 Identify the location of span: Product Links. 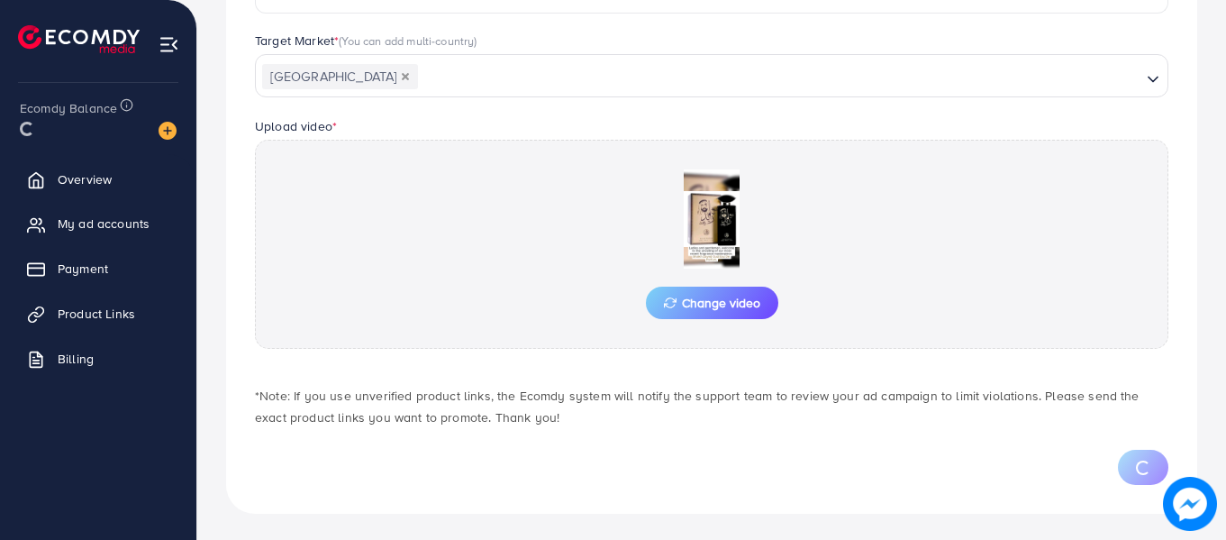
(96, 313).